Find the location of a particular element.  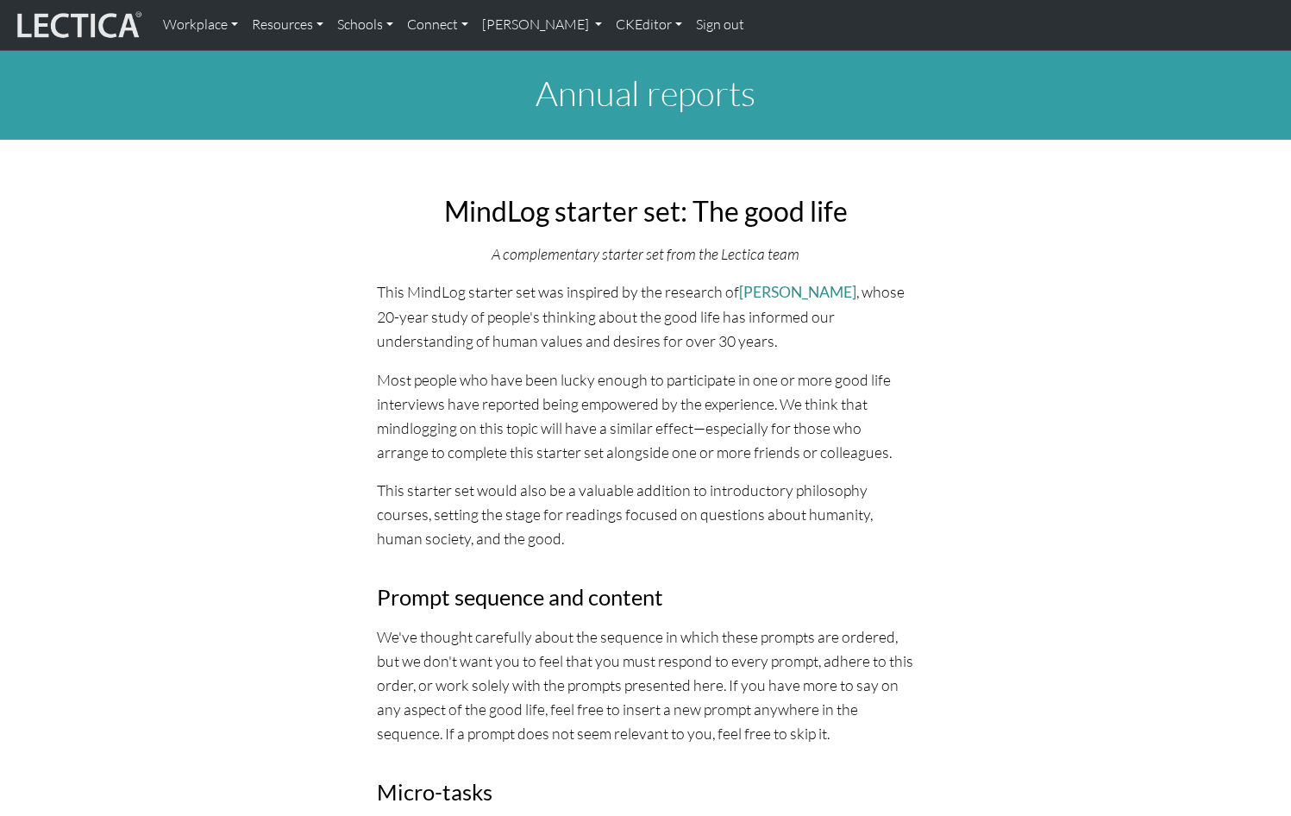

a: Schools is located at coordinates (365, 25).